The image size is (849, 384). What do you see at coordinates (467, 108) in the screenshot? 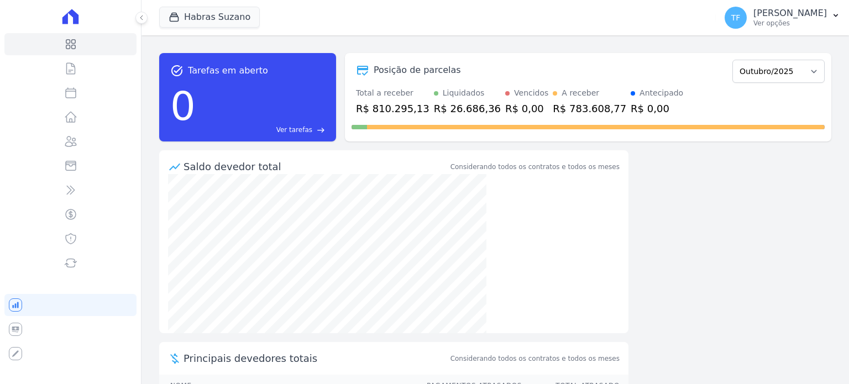
I see `div: R$ 26.686,36` at bounding box center [467, 108].